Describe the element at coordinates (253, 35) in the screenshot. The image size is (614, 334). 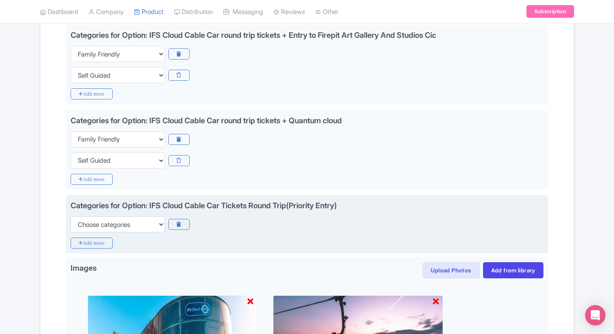
I see `div: Categories for Option: IFS Cloud Cable Car round trip tickets + Entry to Firepit Art Gallery And ...` at that location.